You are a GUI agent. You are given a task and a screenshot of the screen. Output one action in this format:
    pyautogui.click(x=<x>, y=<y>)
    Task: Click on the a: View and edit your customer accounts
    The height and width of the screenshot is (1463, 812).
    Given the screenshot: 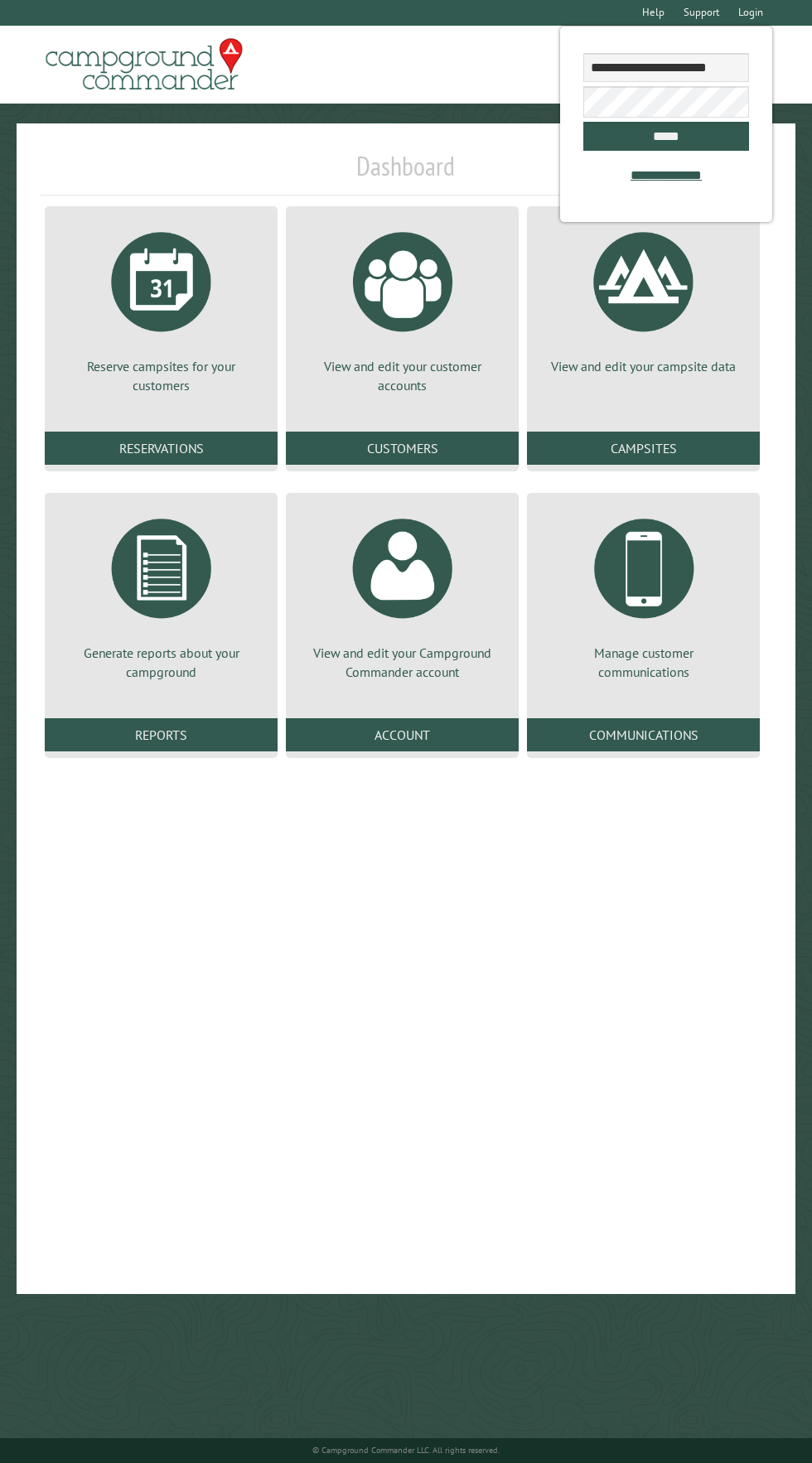 What is the action you would take?
    pyautogui.click(x=402, y=307)
    